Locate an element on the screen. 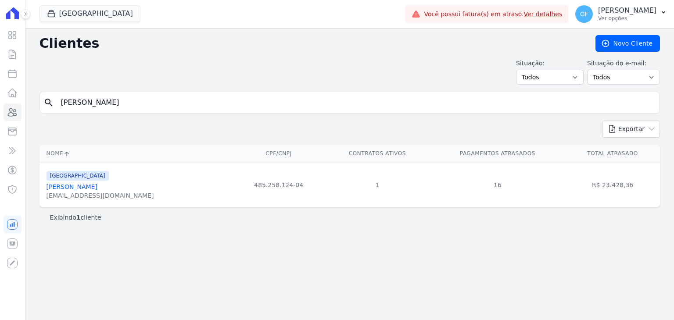 This screenshot has width=674, height=320. span: Você possui fatura(s) em atraso. is located at coordinates (493, 14).